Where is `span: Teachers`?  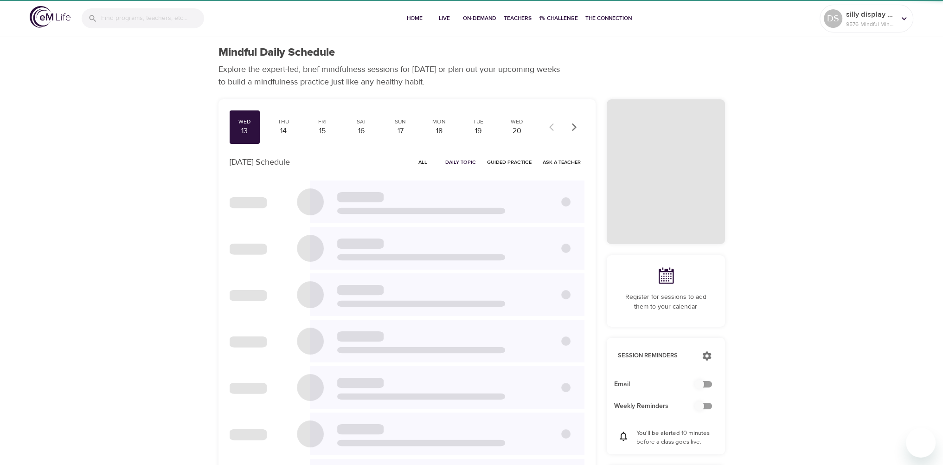
span: Teachers is located at coordinates (518, 18).